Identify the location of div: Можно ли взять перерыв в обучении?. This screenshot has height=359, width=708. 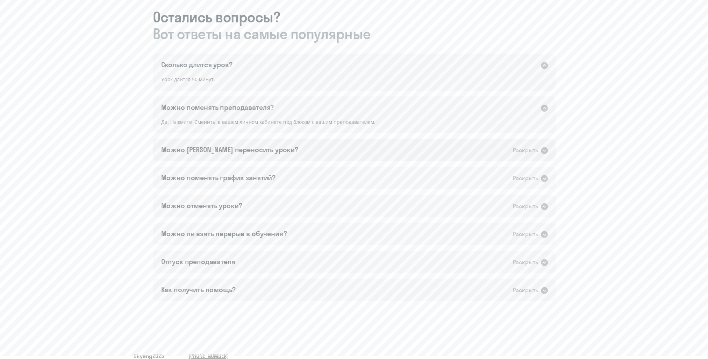
(224, 233).